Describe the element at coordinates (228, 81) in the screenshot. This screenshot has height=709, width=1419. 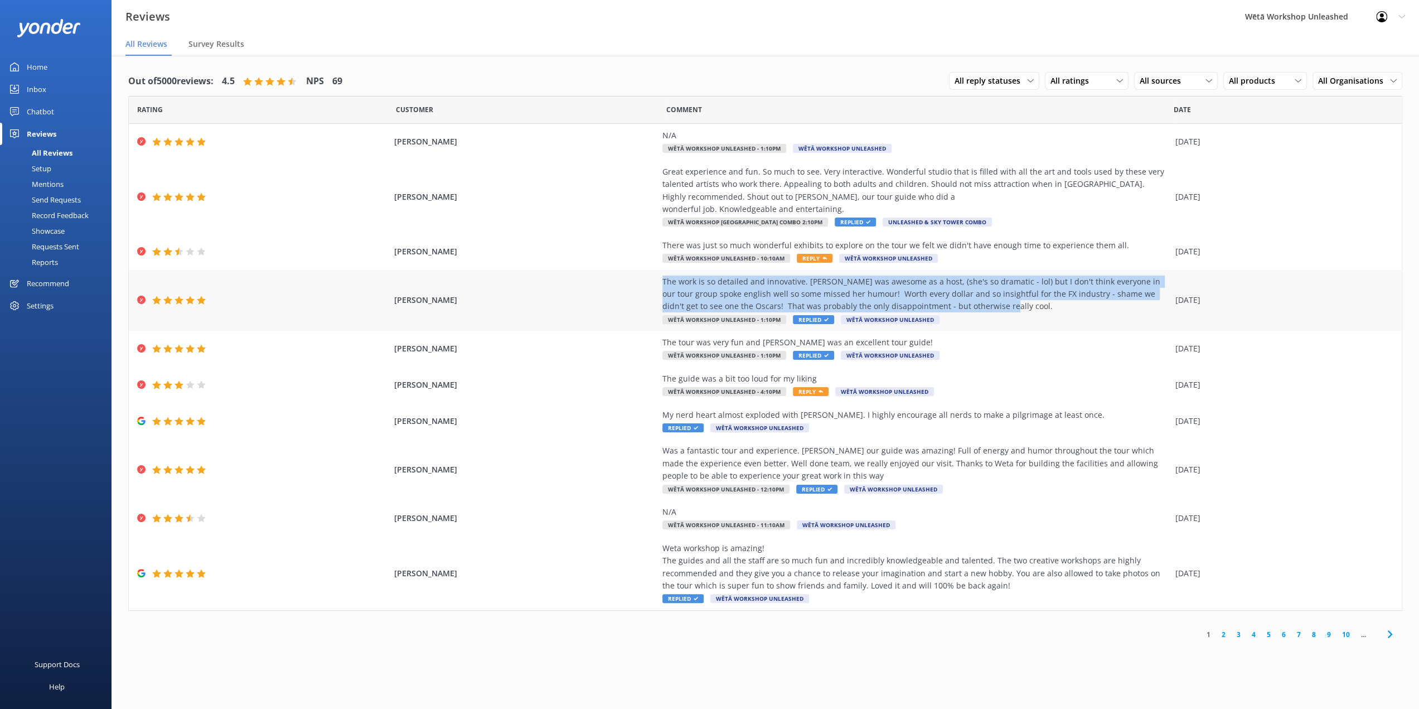
I see `h4: 4.5` at that location.